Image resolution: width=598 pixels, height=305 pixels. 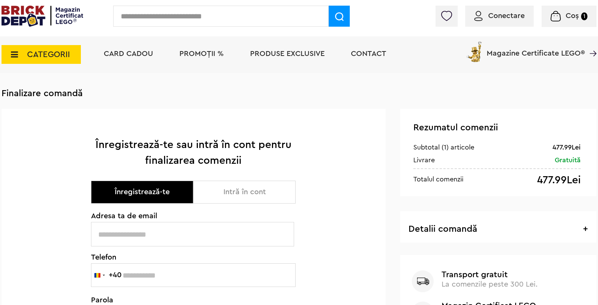 What do you see at coordinates (444, 147) in the screenshot?
I see `div: Subtotal (1) articole` at bounding box center [444, 147].